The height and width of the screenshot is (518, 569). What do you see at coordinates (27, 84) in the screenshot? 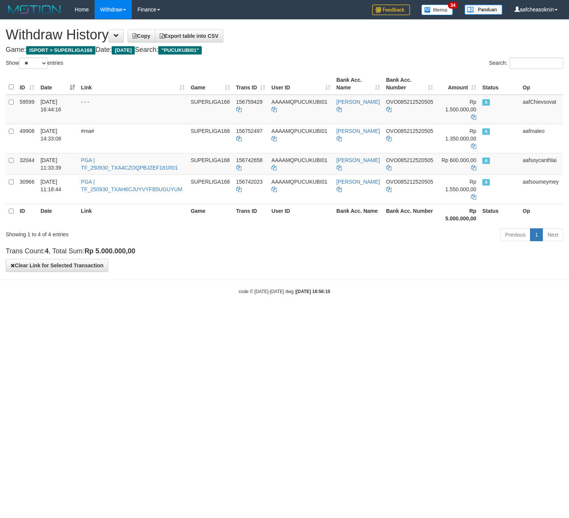
I see `th: ID: activate to sort column ascending` at bounding box center [27, 84].